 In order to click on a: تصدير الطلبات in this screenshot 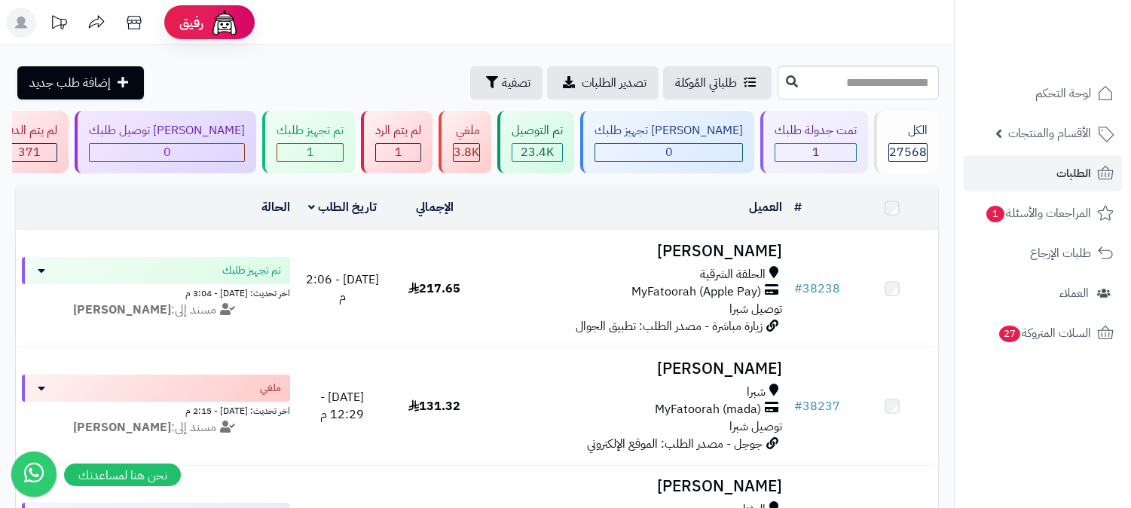, I will do `click(603, 83)`.